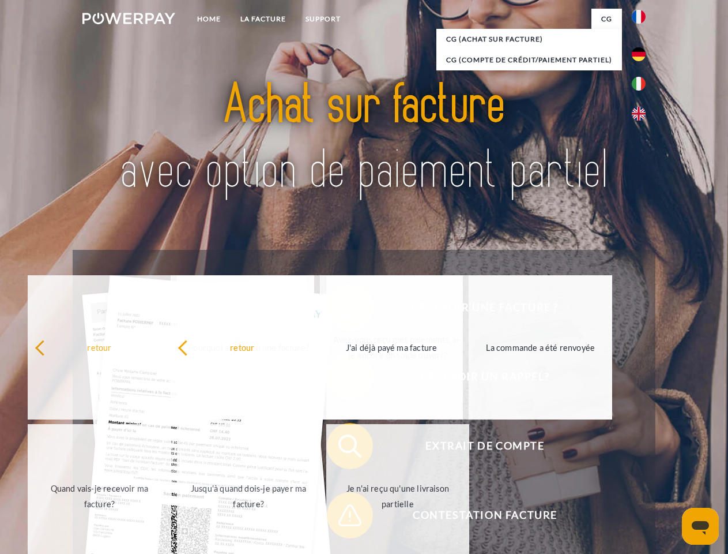  What do you see at coordinates (263, 19) in the screenshot?
I see `a: LA FACTURE` at bounding box center [263, 19].